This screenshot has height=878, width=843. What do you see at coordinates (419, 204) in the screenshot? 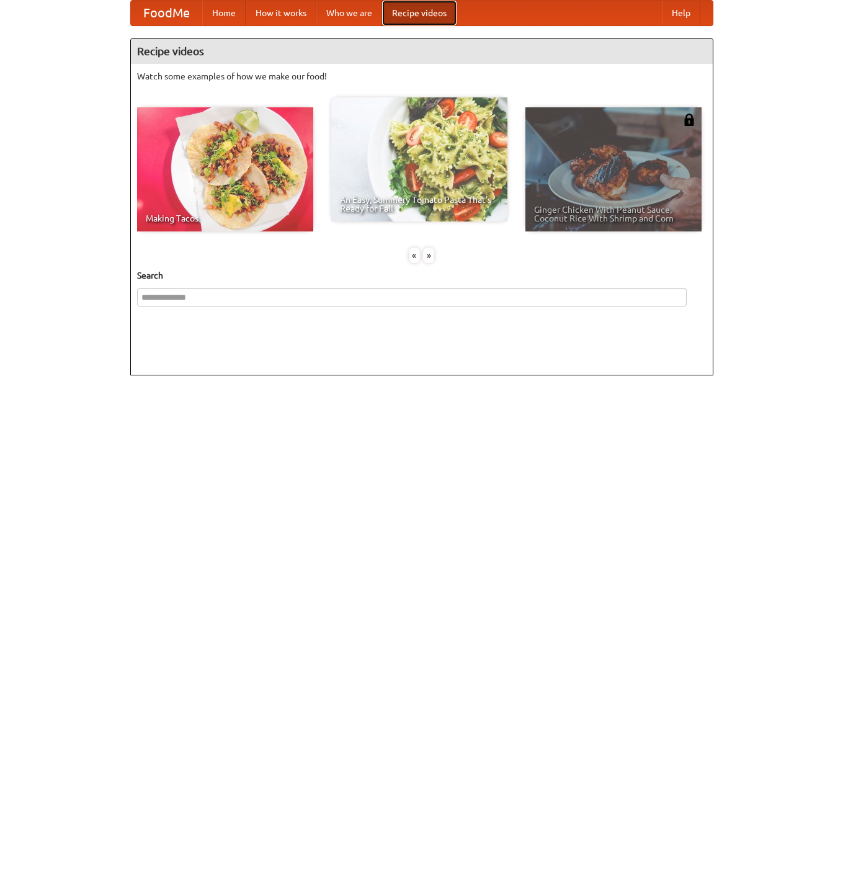
I see `span: An Easy, Summery Tomato Pasta That's Ready for Fall` at bounding box center [419, 204].